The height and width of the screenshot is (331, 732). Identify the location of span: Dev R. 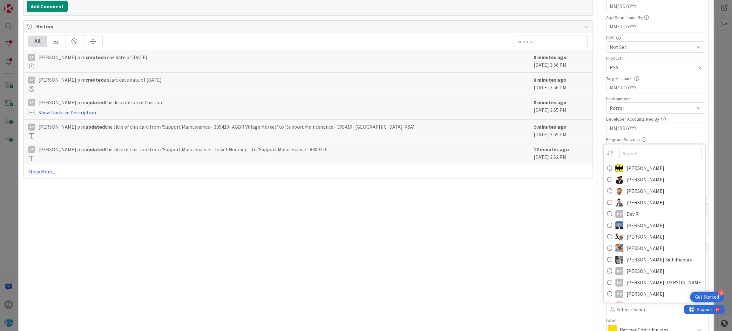
(633, 214).